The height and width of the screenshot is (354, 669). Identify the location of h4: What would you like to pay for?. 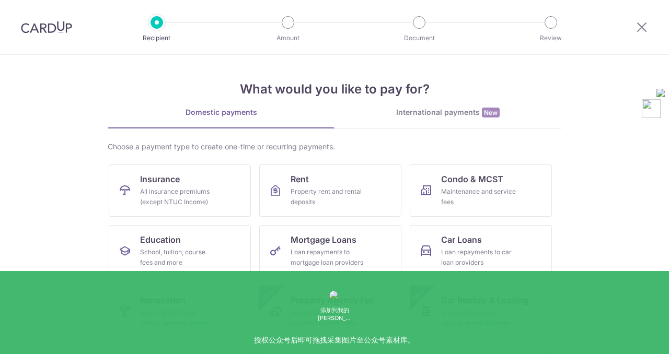
(334, 89).